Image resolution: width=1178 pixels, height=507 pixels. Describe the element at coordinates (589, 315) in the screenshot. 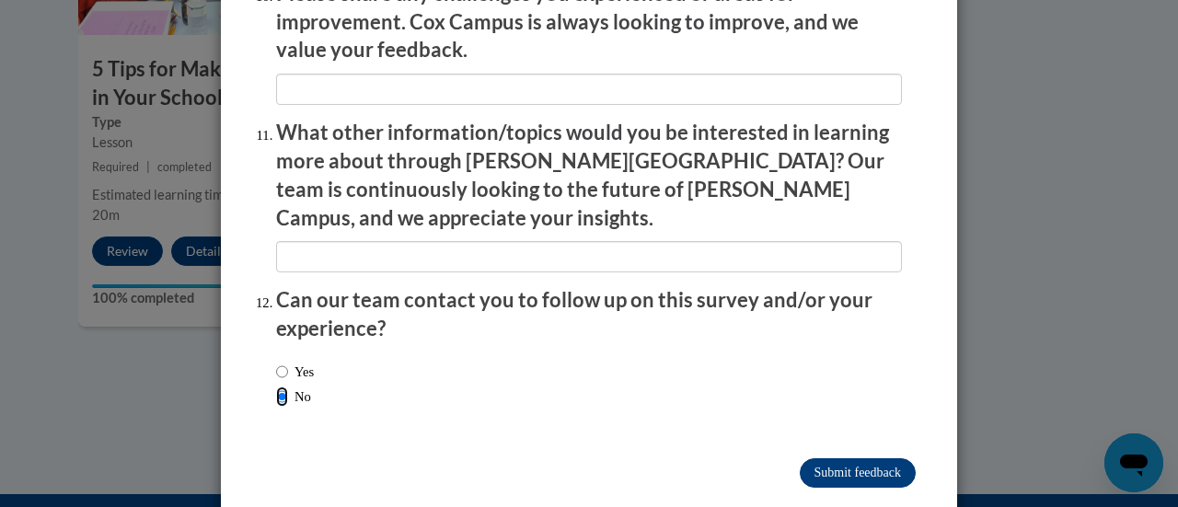

I see `p: Can our team contact you to follow up on this survey and/or your experience?` at that location.